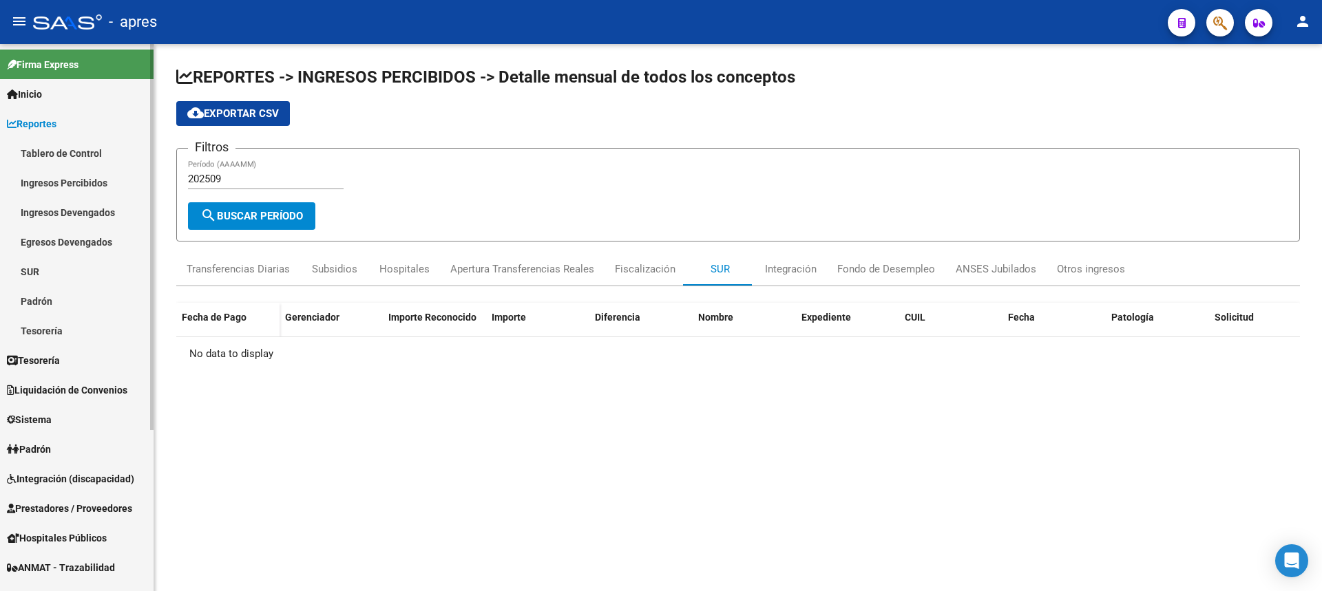  What do you see at coordinates (312, 317) in the screenshot?
I see `span: Gerenciador` at bounding box center [312, 317].